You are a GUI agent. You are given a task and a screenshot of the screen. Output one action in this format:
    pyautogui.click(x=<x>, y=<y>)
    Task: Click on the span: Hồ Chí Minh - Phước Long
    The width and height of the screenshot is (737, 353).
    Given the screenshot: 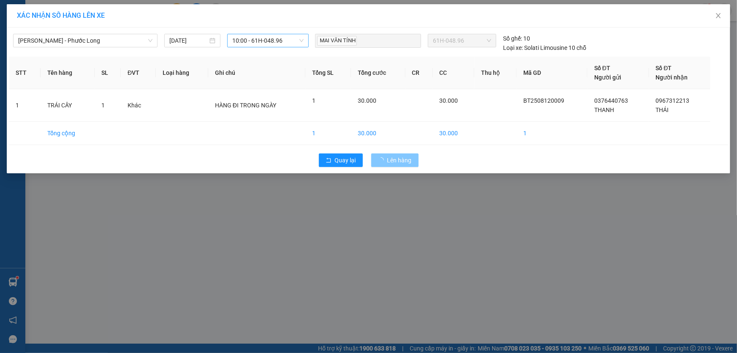 What is the action you would take?
    pyautogui.click(x=85, y=41)
    